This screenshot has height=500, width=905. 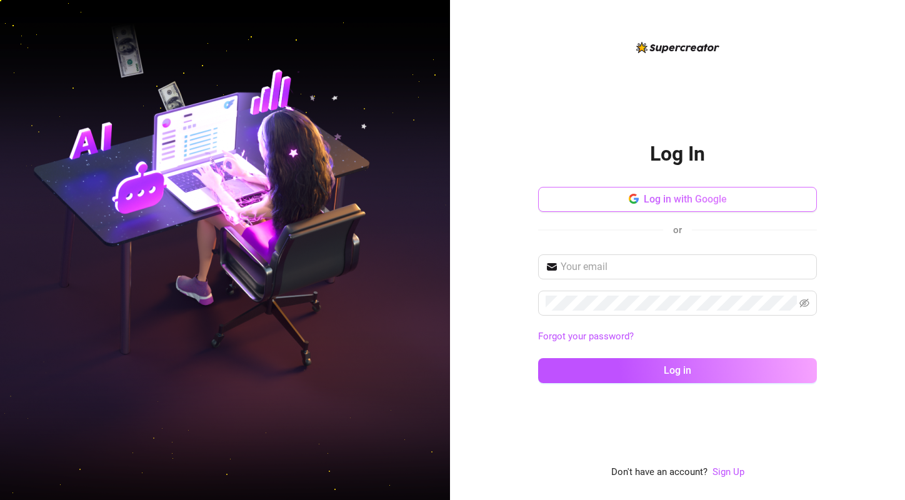 I want to click on span: Log in with Google, so click(x=685, y=199).